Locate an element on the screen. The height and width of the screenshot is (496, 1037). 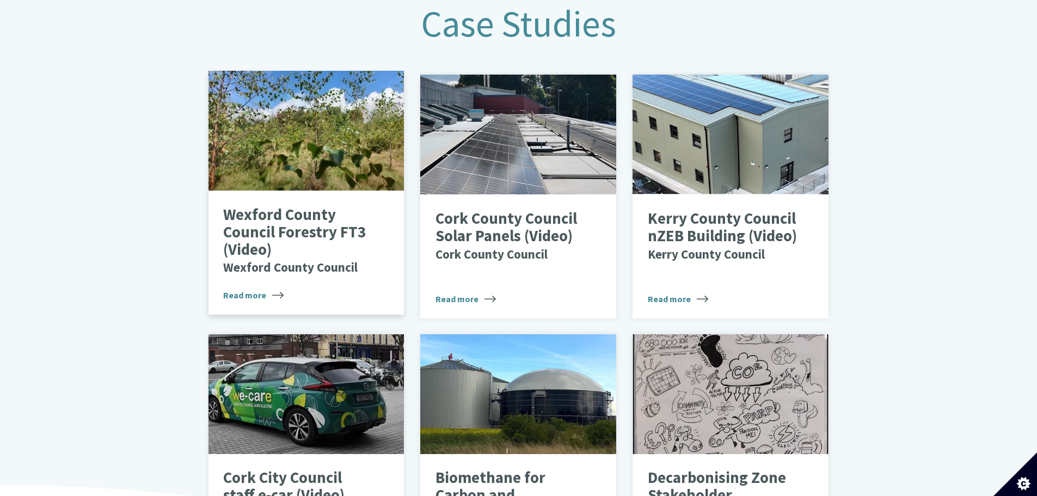
small: Cork County Council is located at coordinates (492, 254).